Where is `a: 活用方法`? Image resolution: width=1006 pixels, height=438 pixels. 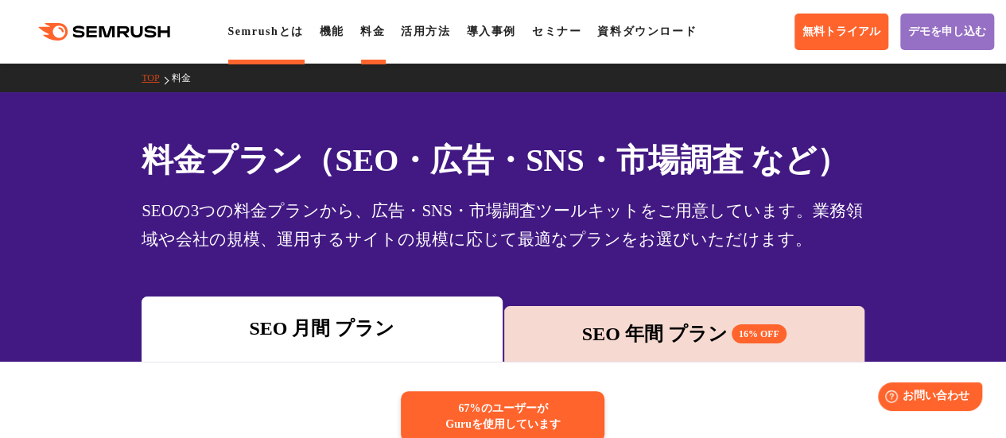
a: 活用方法 is located at coordinates (426, 31).